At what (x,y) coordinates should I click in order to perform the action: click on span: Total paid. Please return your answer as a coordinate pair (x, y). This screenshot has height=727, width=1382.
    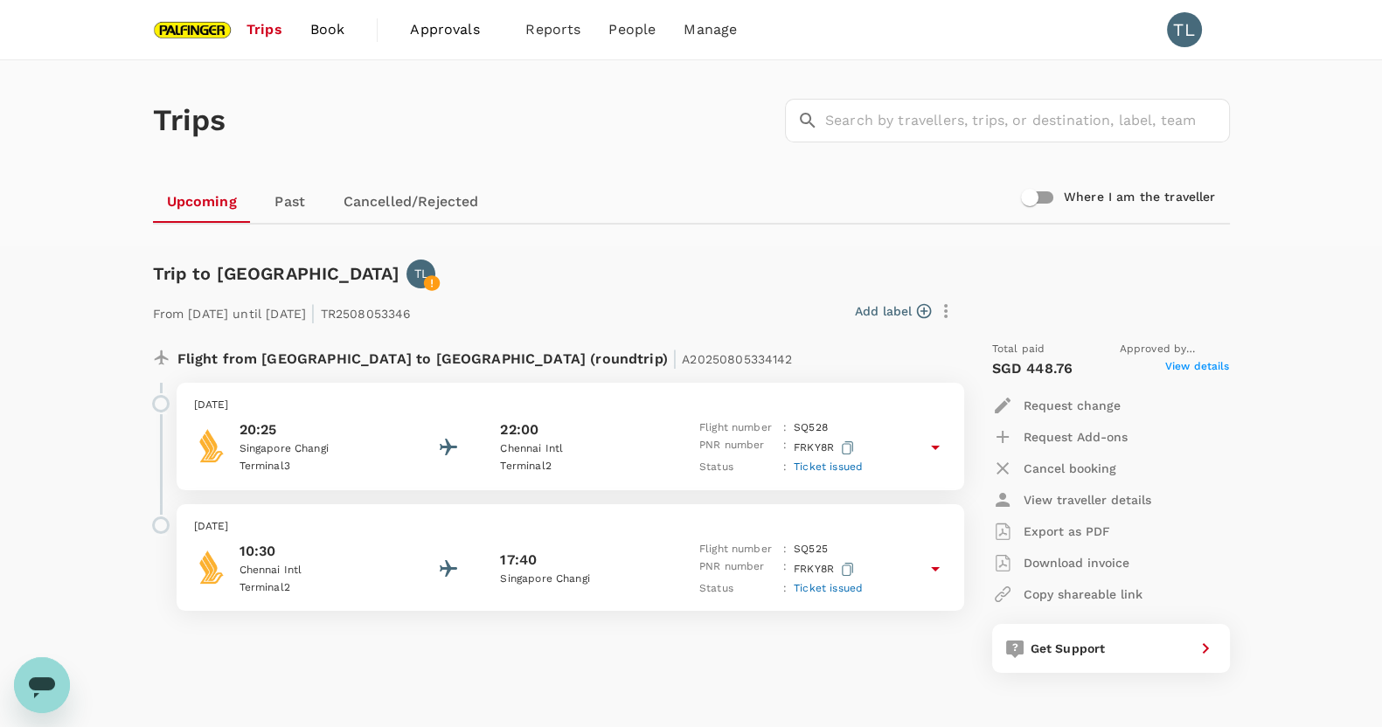
    Looking at the image, I should click on (1018, 350).